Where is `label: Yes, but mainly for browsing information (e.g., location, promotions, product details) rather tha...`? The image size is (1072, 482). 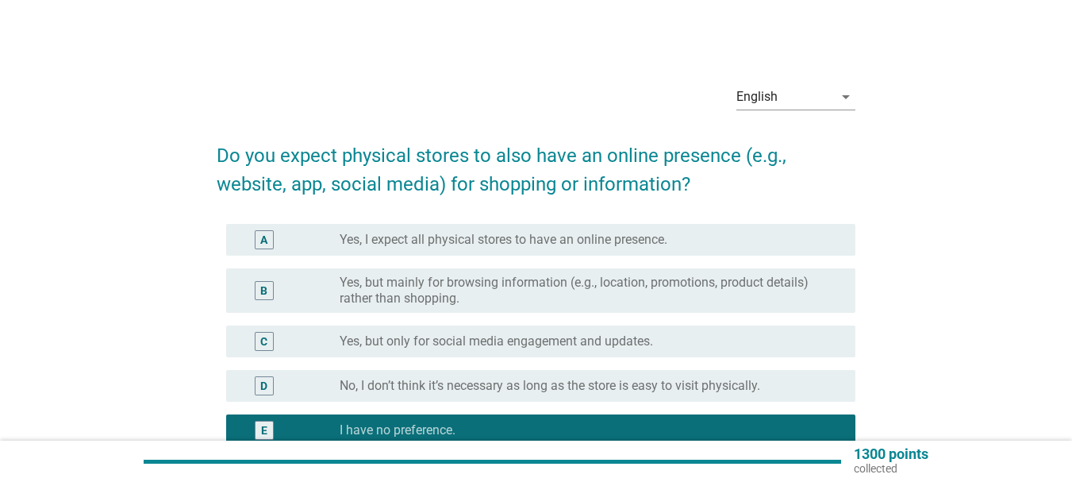
label: Yes, but mainly for browsing information (e.g., location, promotions, product details) rather tha... is located at coordinates (585, 291).